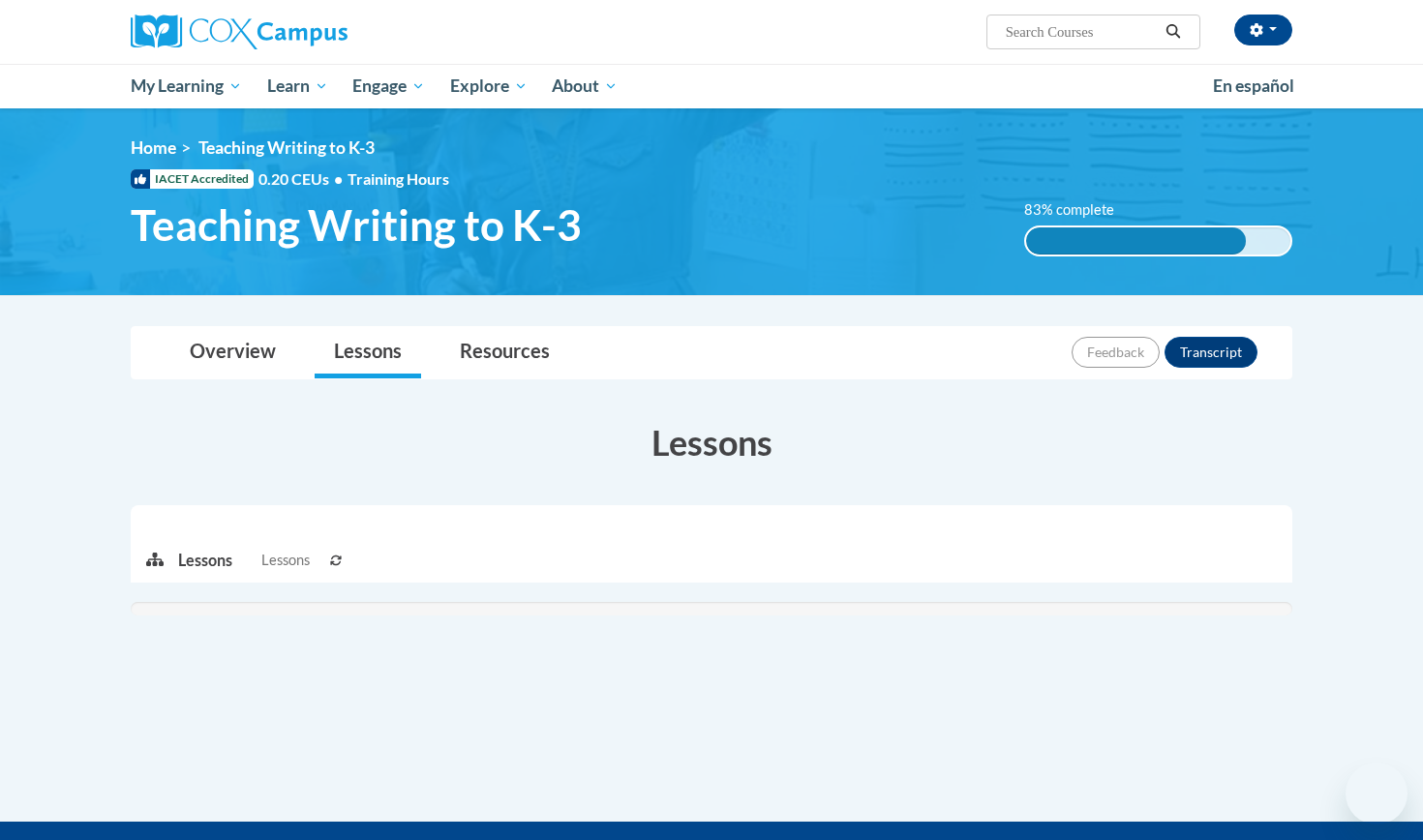 The height and width of the screenshot is (840, 1423). What do you see at coordinates (489, 86) in the screenshot?
I see `span: Explore` at bounding box center [489, 86].